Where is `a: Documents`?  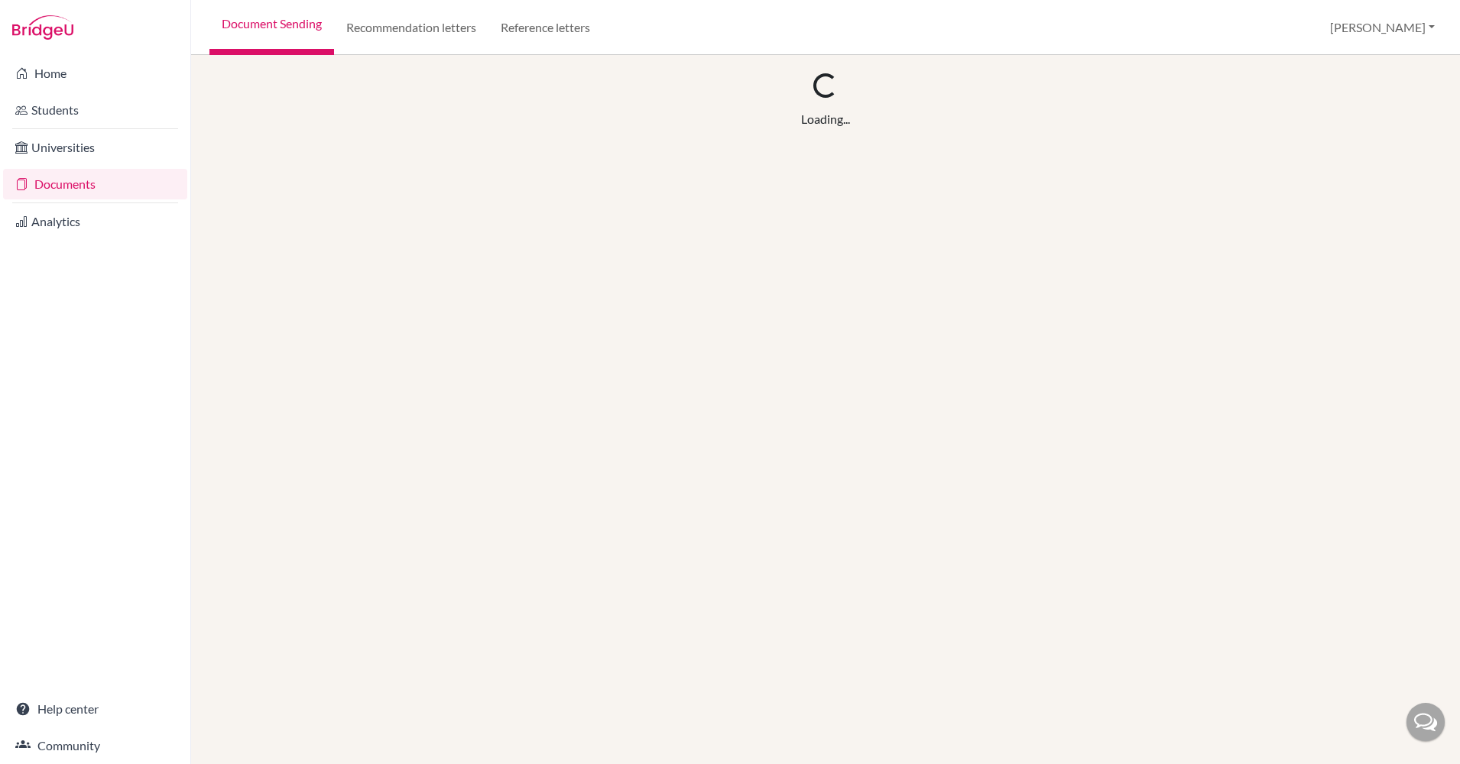 a: Documents is located at coordinates (95, 184).